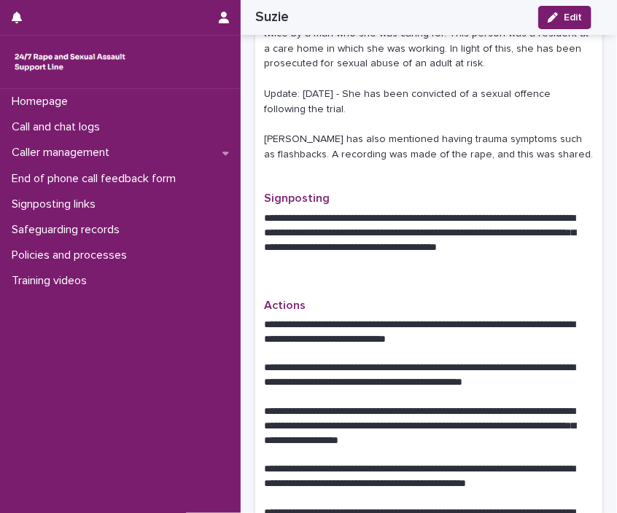 The width and height of the screenshot is (617, 513). What do you see at coordinates (56, 204) in the screenshot?
I see `p: Signposting links` at bounding box center [56, 204].